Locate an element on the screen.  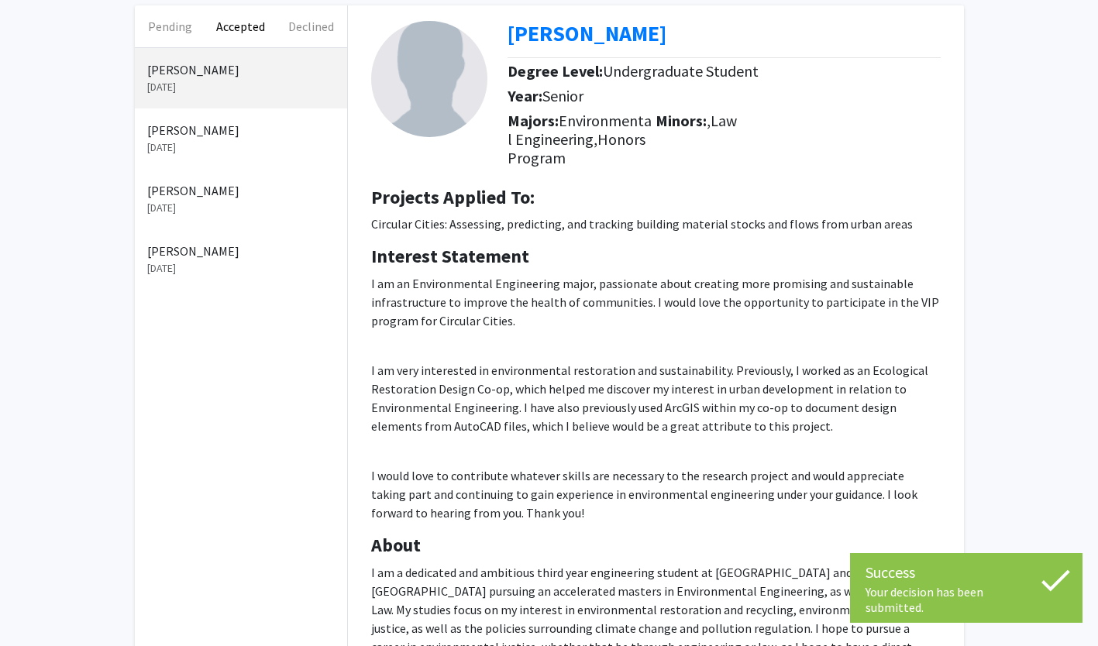
b: Interest Statement is located at coordinates (450, 256).